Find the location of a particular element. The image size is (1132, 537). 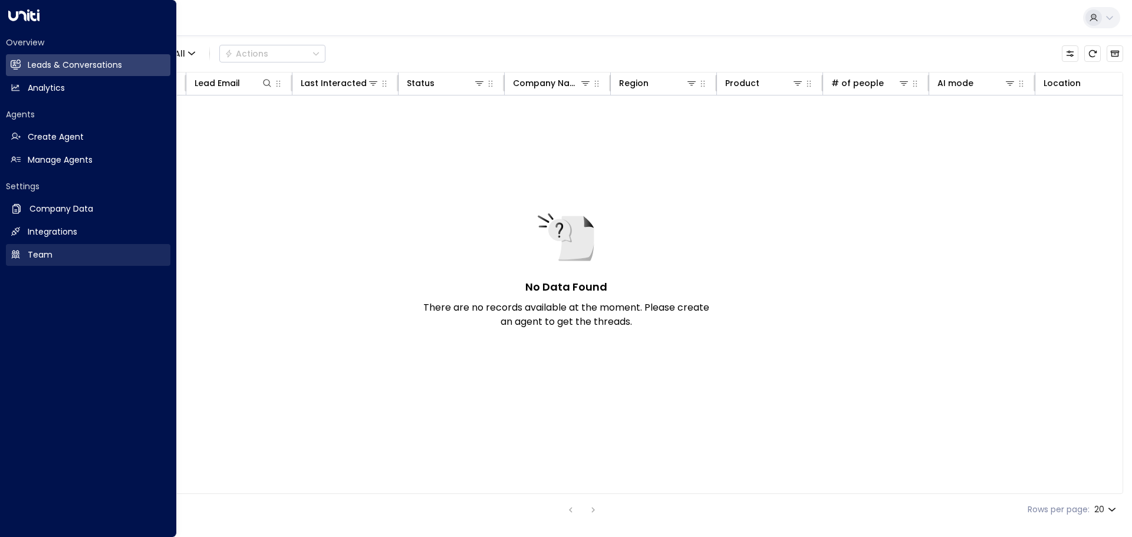

span: All is located at coordinates (180, 54).